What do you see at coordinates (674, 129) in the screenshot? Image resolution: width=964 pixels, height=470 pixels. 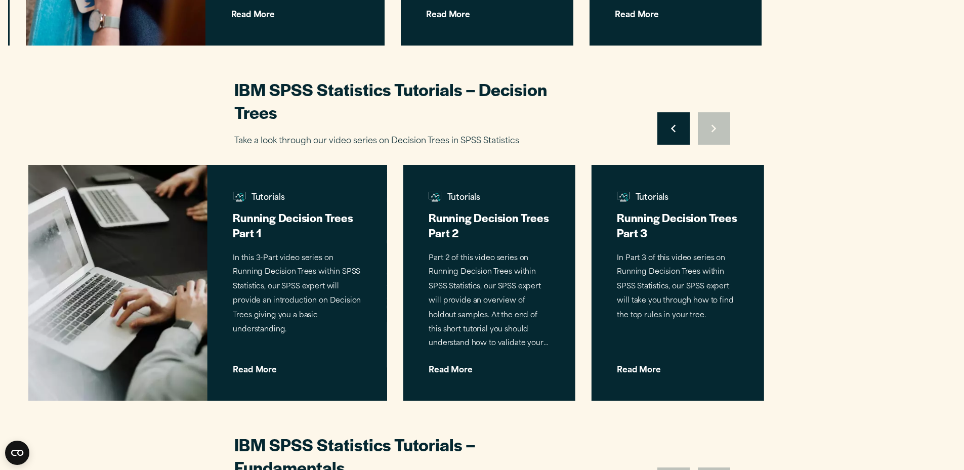 I see `button: Move to previous slide` at bounding box center [674, 129].